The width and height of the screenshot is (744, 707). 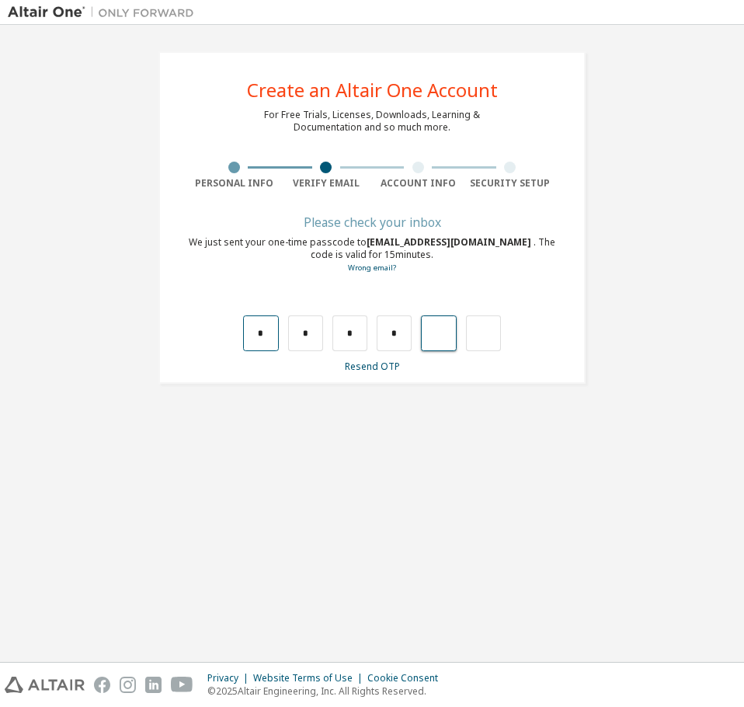 What do you see at coordinates (372, 222) in the screenshot?
I see `div: Please check your inbox` at bounding box center [372, 222].